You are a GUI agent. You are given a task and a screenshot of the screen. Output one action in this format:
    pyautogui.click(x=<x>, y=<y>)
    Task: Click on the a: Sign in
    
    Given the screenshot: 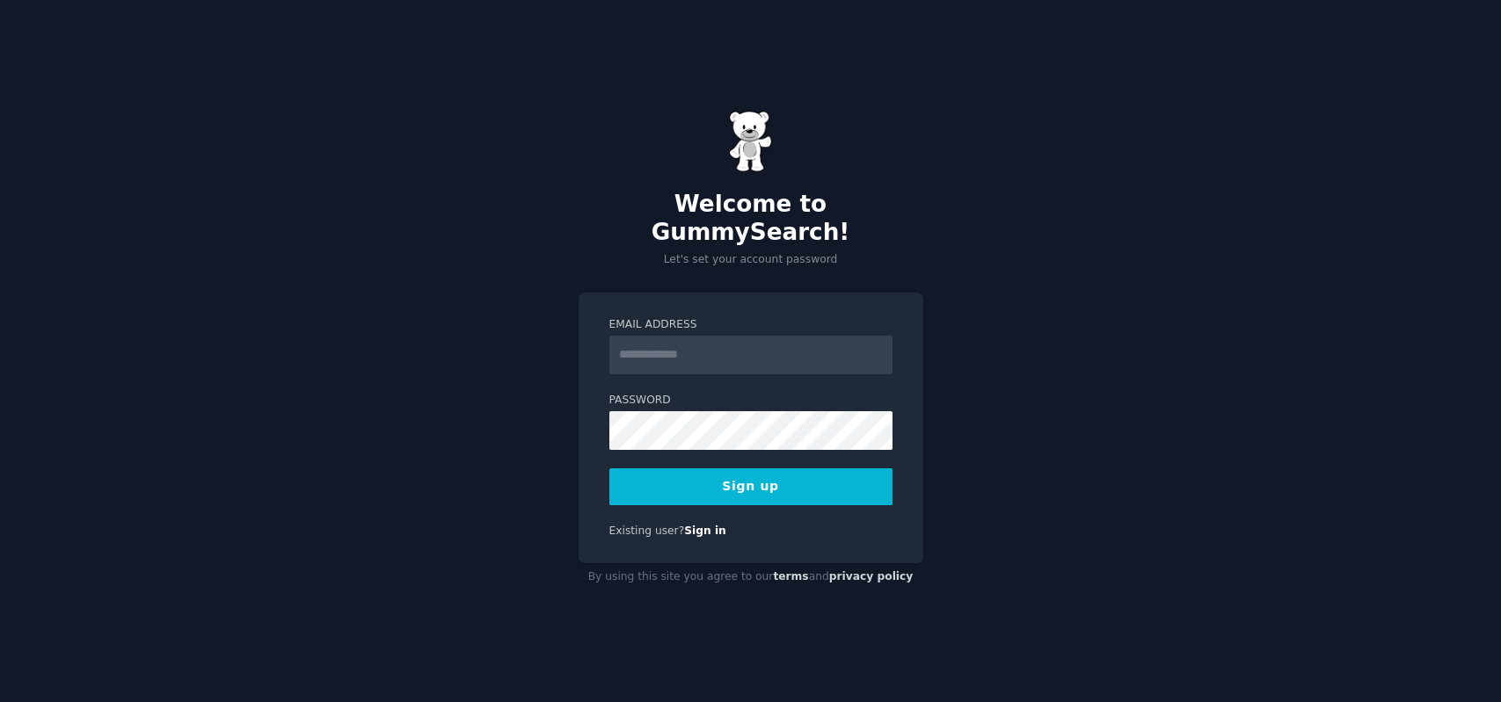 What is the action you would take?
    pyautogui.click(x=705, y=531)
    